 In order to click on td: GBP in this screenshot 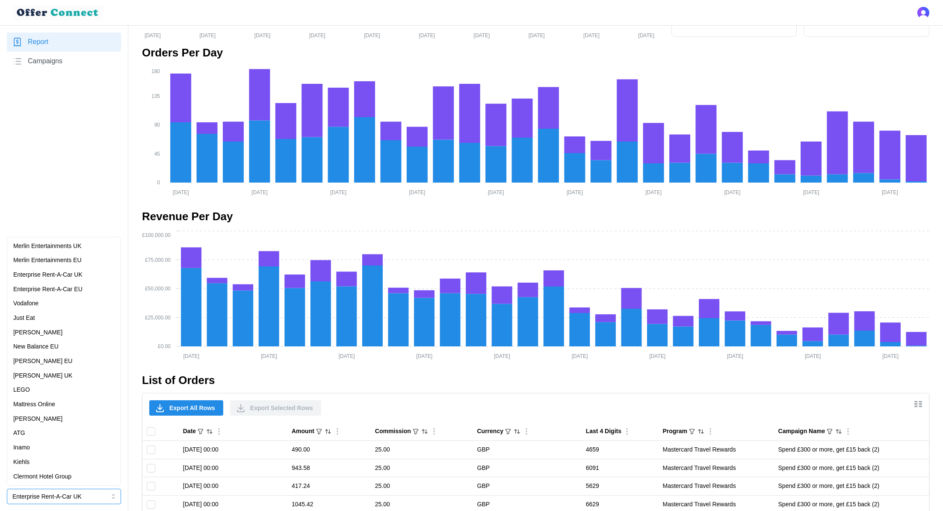, I will do `click(527, 468)`.